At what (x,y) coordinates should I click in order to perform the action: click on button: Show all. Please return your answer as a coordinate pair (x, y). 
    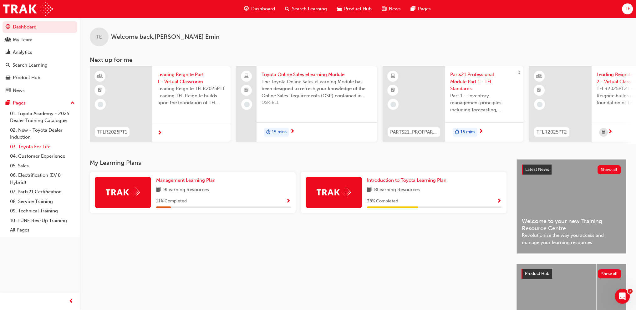
    Looking at the image, I should click on (609, 170).